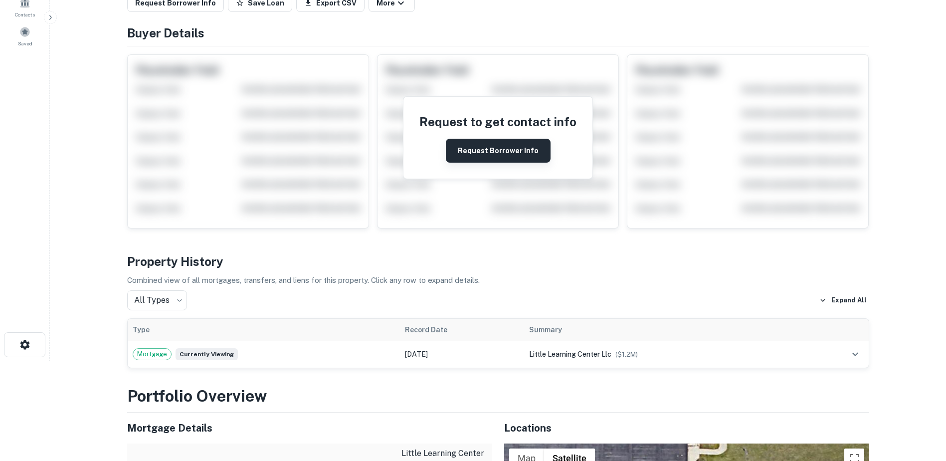 This screenshot has height=461, width=946. What do you see at coordinates (310, 428) in the screenshot?
I see `h5: Mortgage Details` at bounding box center [310, 428].